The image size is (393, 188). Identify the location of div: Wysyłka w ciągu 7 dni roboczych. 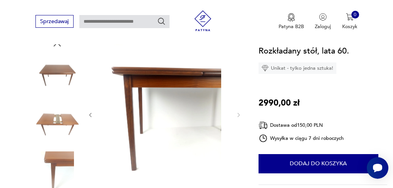
(301, 138).